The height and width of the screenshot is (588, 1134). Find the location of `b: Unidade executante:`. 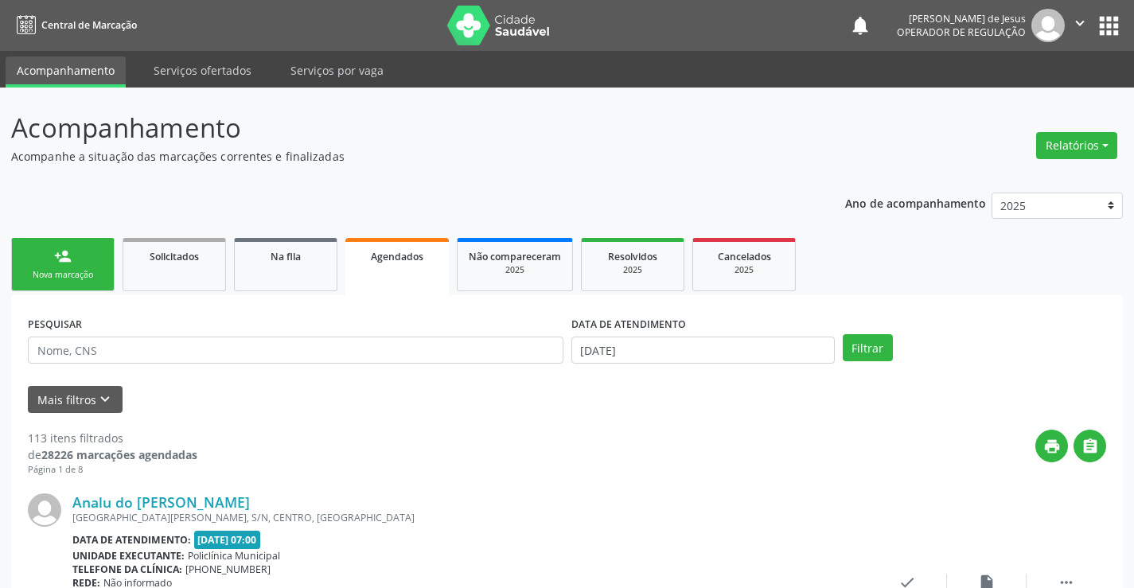

b: Unidade executante: is located at coordinates (128, 555).